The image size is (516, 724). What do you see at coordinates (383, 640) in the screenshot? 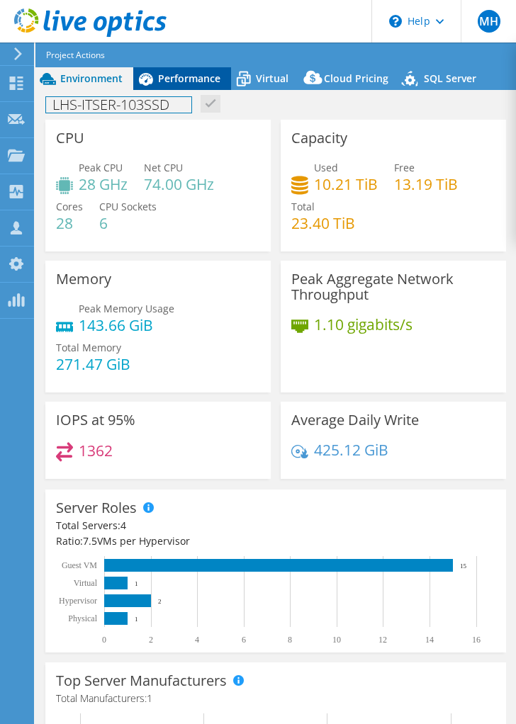
I see `text: 12` at bounding box center [383, 640].